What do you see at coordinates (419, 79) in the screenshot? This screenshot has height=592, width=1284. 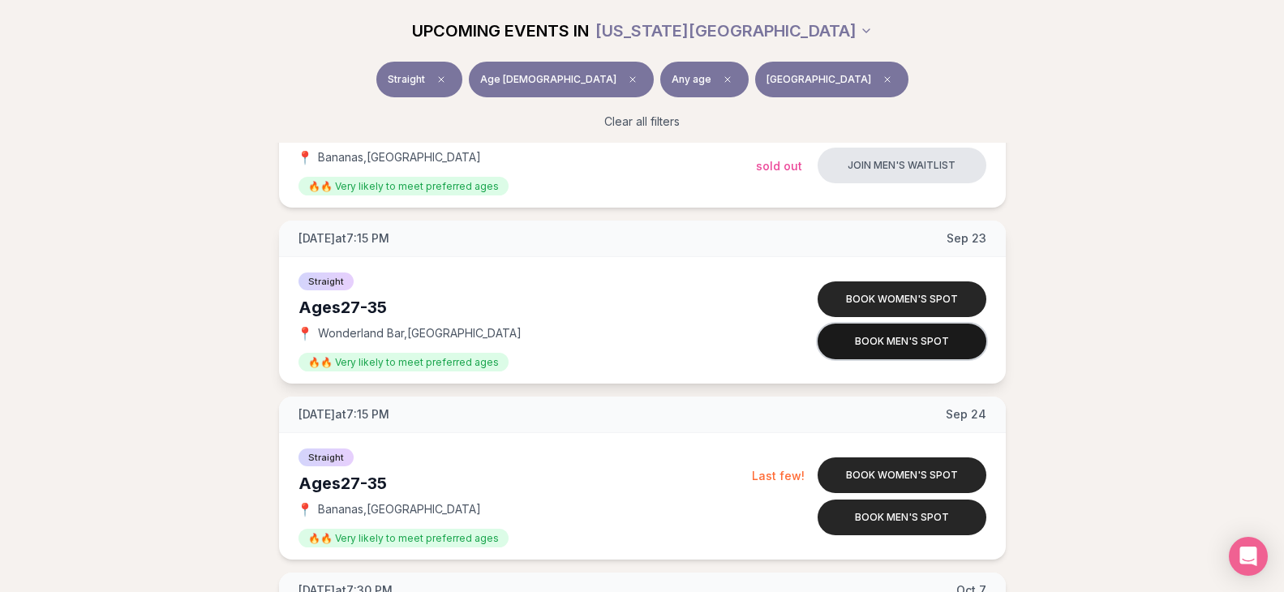 I see `button: StraightClear event type filter` at bounding box center [419, 79].